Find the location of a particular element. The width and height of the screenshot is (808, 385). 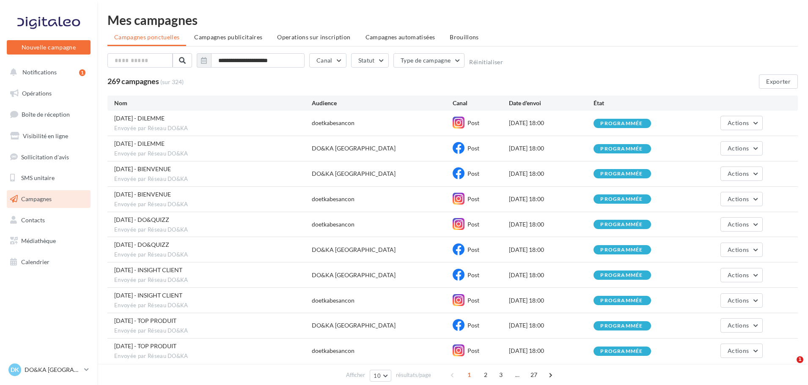

div: Date d'envoi is located at coordinates (551, 103).